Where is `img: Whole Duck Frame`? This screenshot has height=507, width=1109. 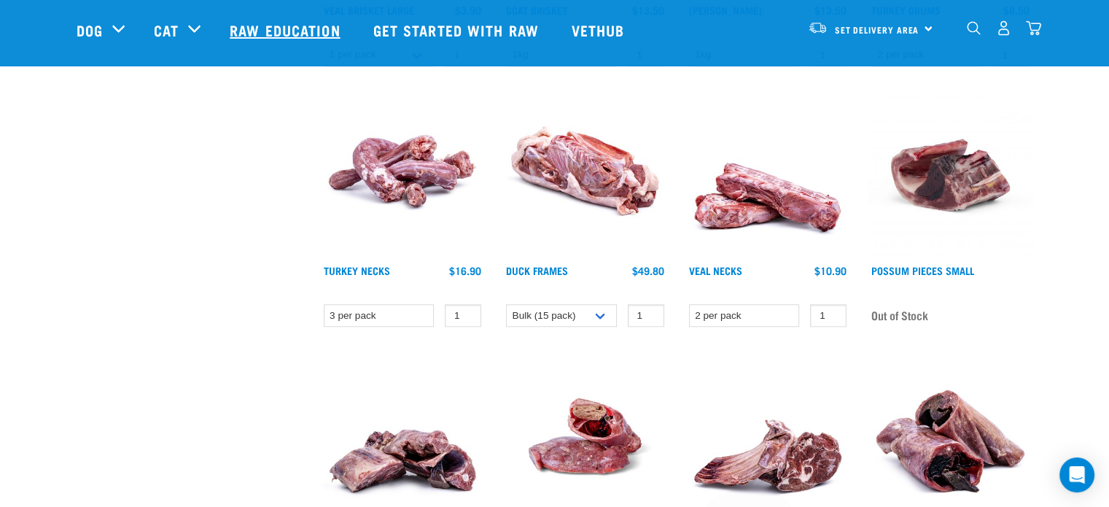
img: Whole Duck Frame is located at coordinates (585, 175).